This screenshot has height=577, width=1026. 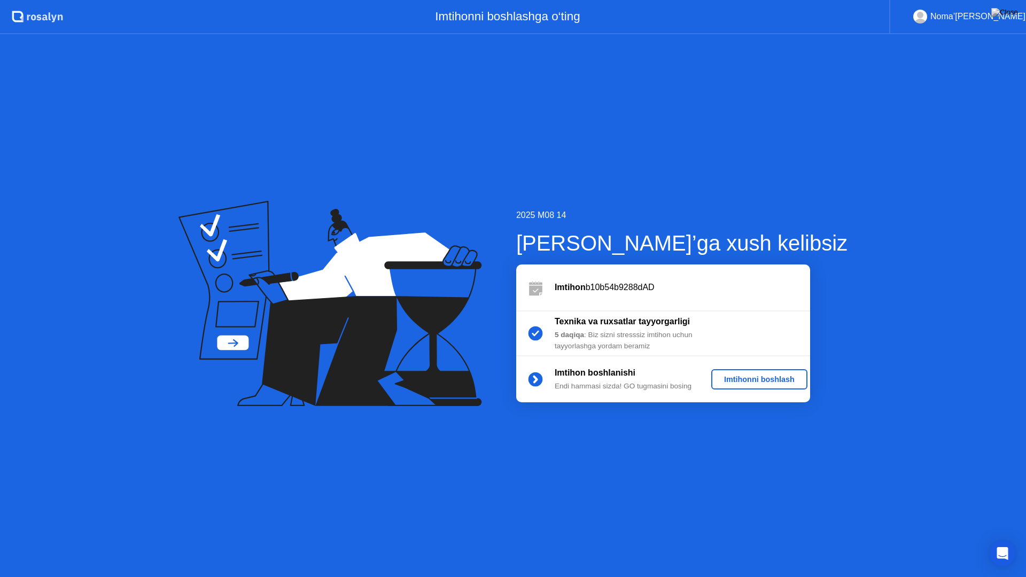 What do you see at coordinates (760, 380) in the screenshot?
I see `button: Imtihonni boshlash` at bounding box center [760, 380].